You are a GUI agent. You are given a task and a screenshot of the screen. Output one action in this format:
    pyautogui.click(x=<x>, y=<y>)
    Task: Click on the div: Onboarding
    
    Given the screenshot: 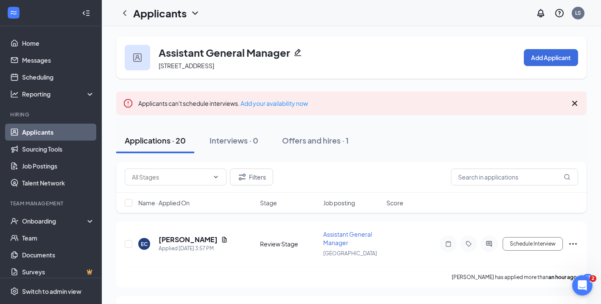 What is the action you would take?
    pyautogui.click(x=55, y=221)
    